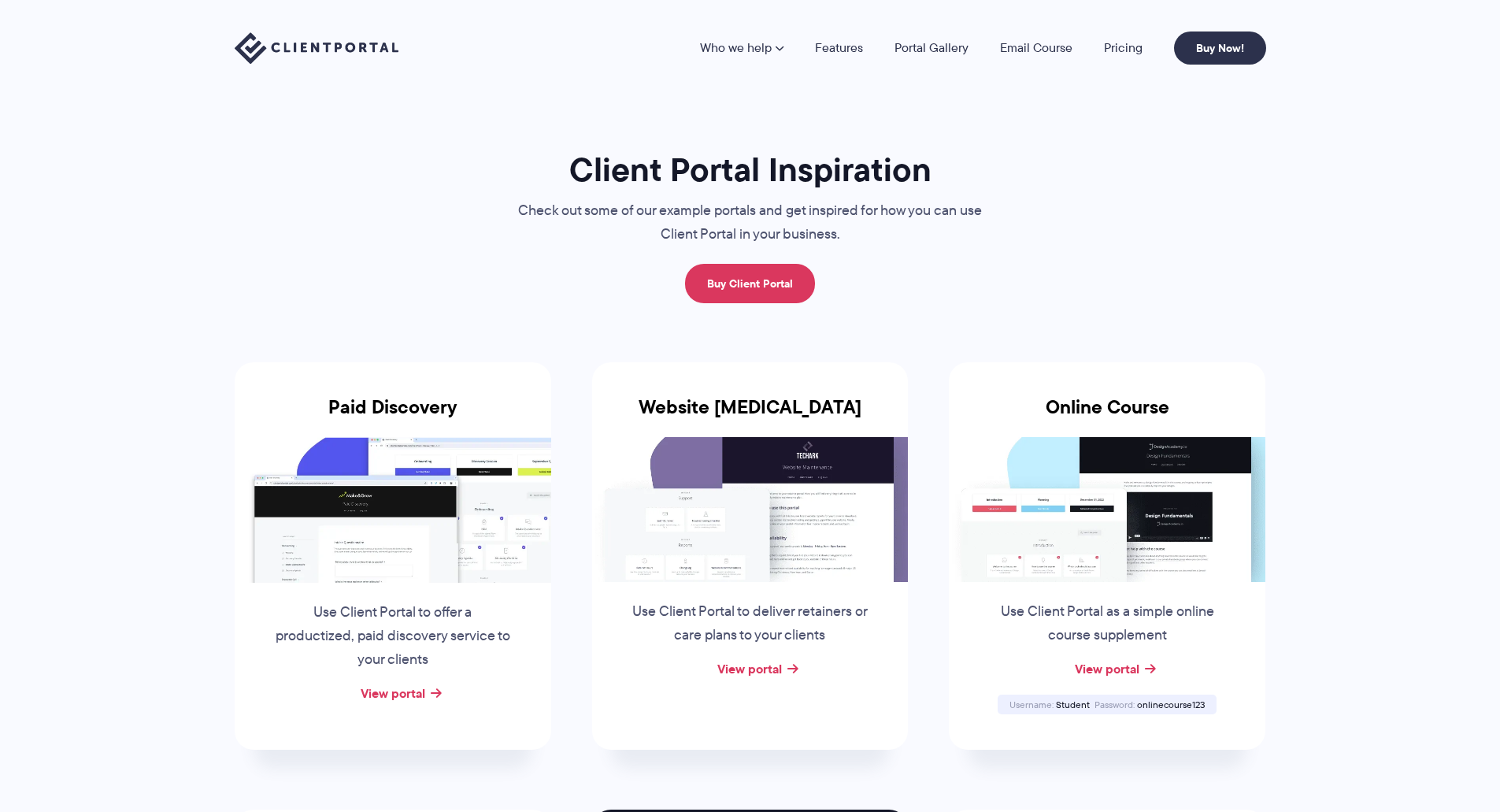 This screenshot has height=812, width=1500. Describe the element at coordinates (1031, 703) in the screenshot. I see `span: Username` at that location.